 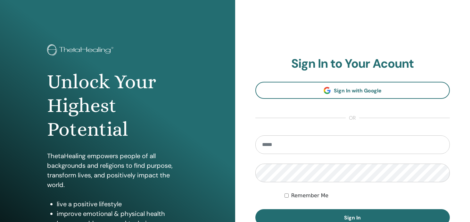 What do you see at coordinates (353, 90) in the screenshot?
I see `a: Sign In with Google` at bounding box center [353, 90].